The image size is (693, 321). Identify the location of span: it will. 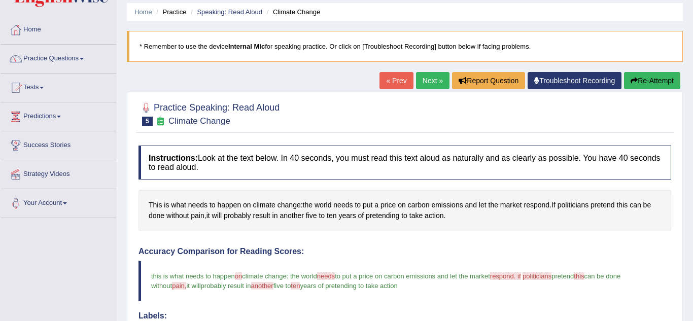
(193, 285).